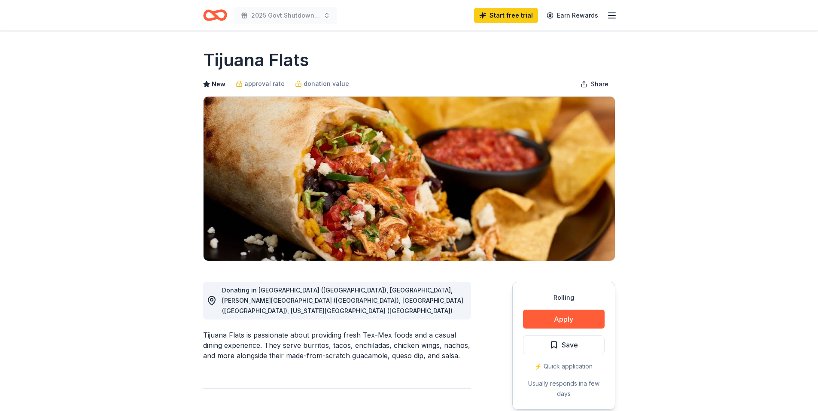  I want to click on a: Earn Rewards, so click(573, 15).